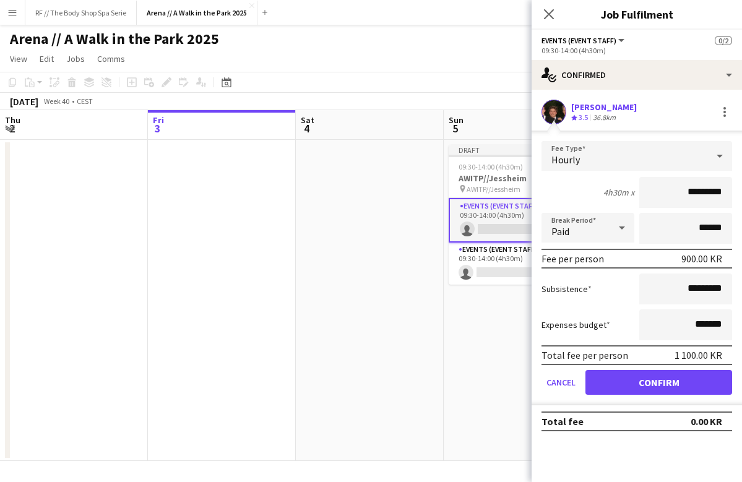 This screenshot has height=482, width=742. I want to click on span: Events (Event Staff), so click(579, 40).